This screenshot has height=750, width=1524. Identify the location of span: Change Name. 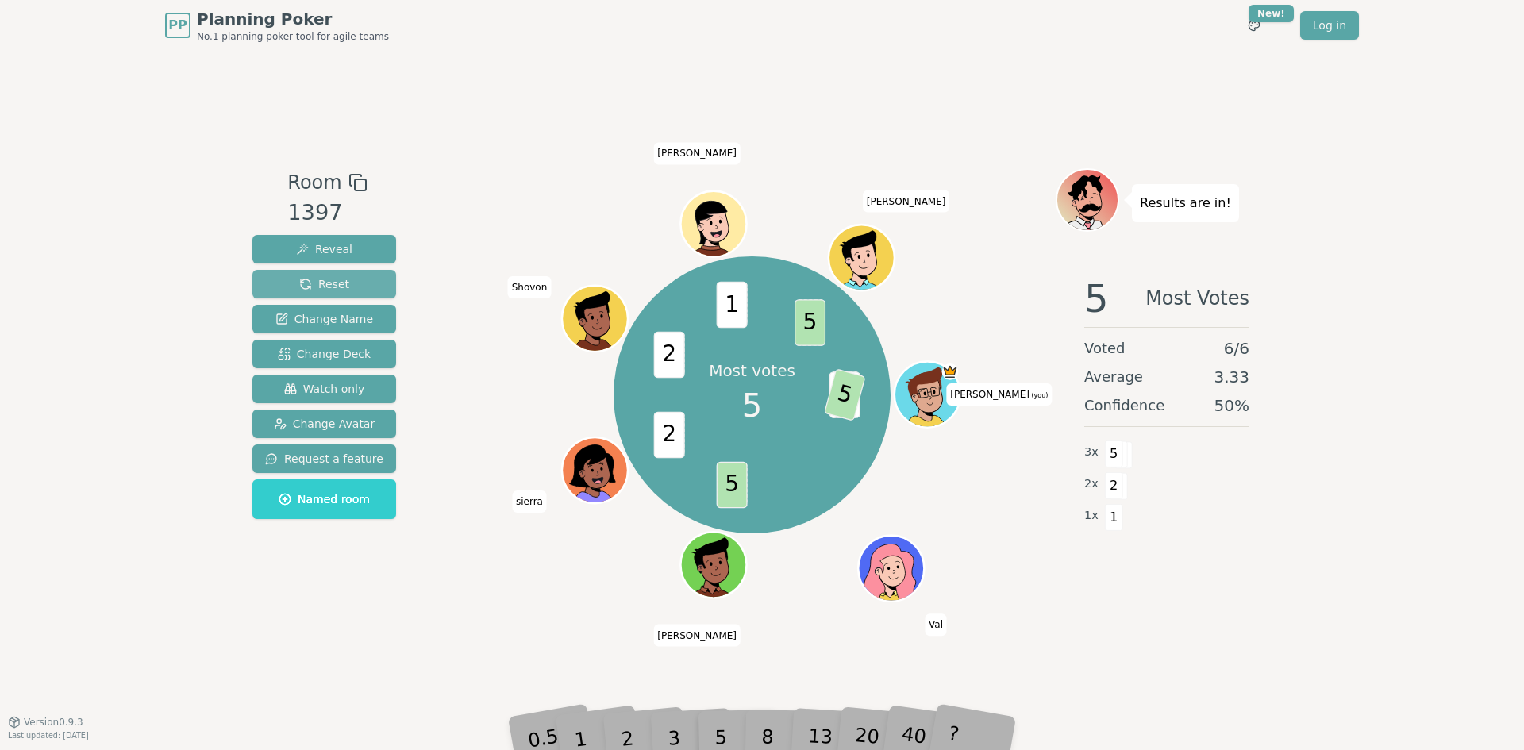
(324, 319).